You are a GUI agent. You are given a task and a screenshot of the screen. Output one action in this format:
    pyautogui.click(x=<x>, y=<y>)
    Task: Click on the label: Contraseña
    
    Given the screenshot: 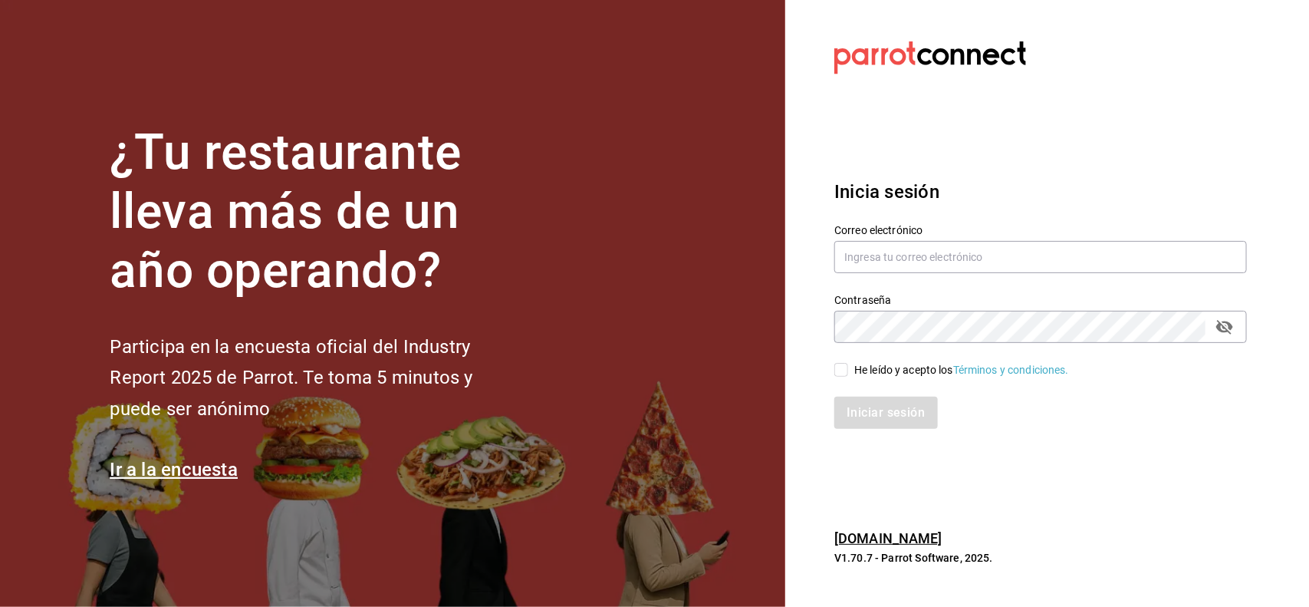 What is the action you would take?
    pyautogui.click(x=1041, y=301)
    